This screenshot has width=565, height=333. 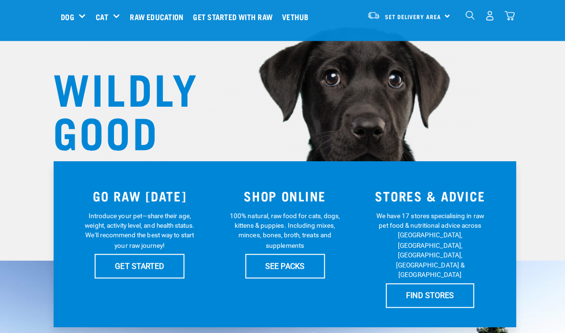 What do you see at coordinates (426, 197) in the screenshot?
I see `h3: STORES & ADVICE` at bounding box center [426, 197].